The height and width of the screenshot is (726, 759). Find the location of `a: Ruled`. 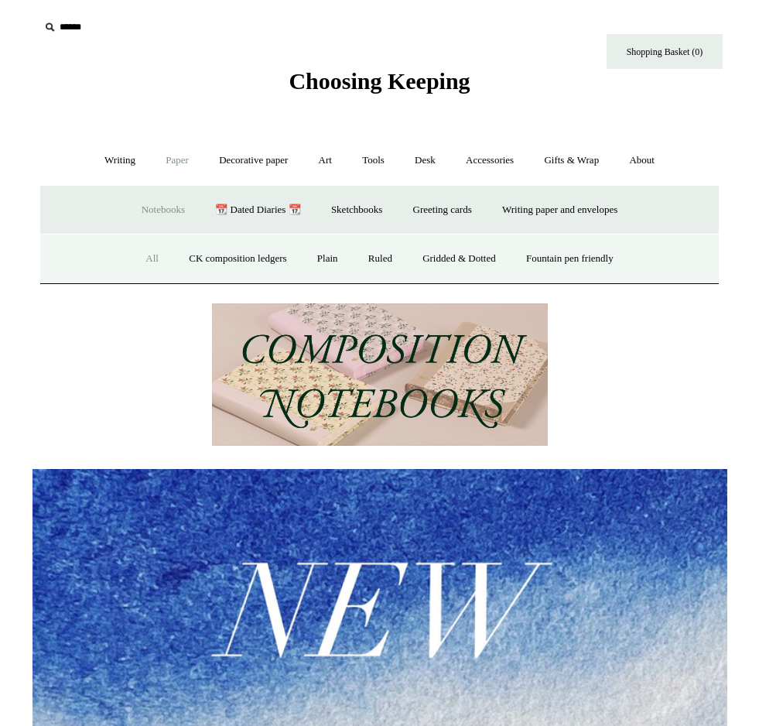

a: Ruled is located at coordinates (380, 259).